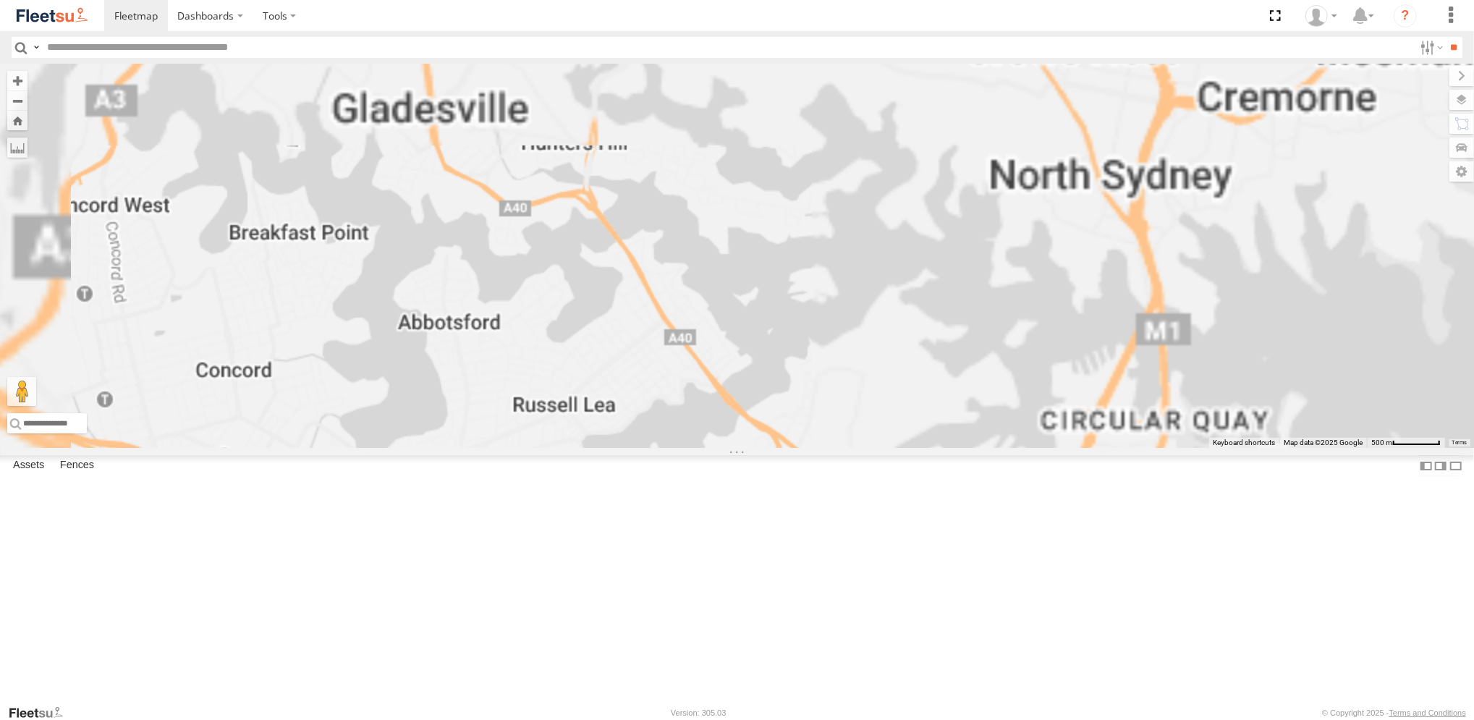 Image resolution: width=1474 pixels, height=720 pixels. What do you see at coordinates (1456, 465) in the screenshot?
I see `label: Hide Summary Table` at bounding box center [1456, 465].